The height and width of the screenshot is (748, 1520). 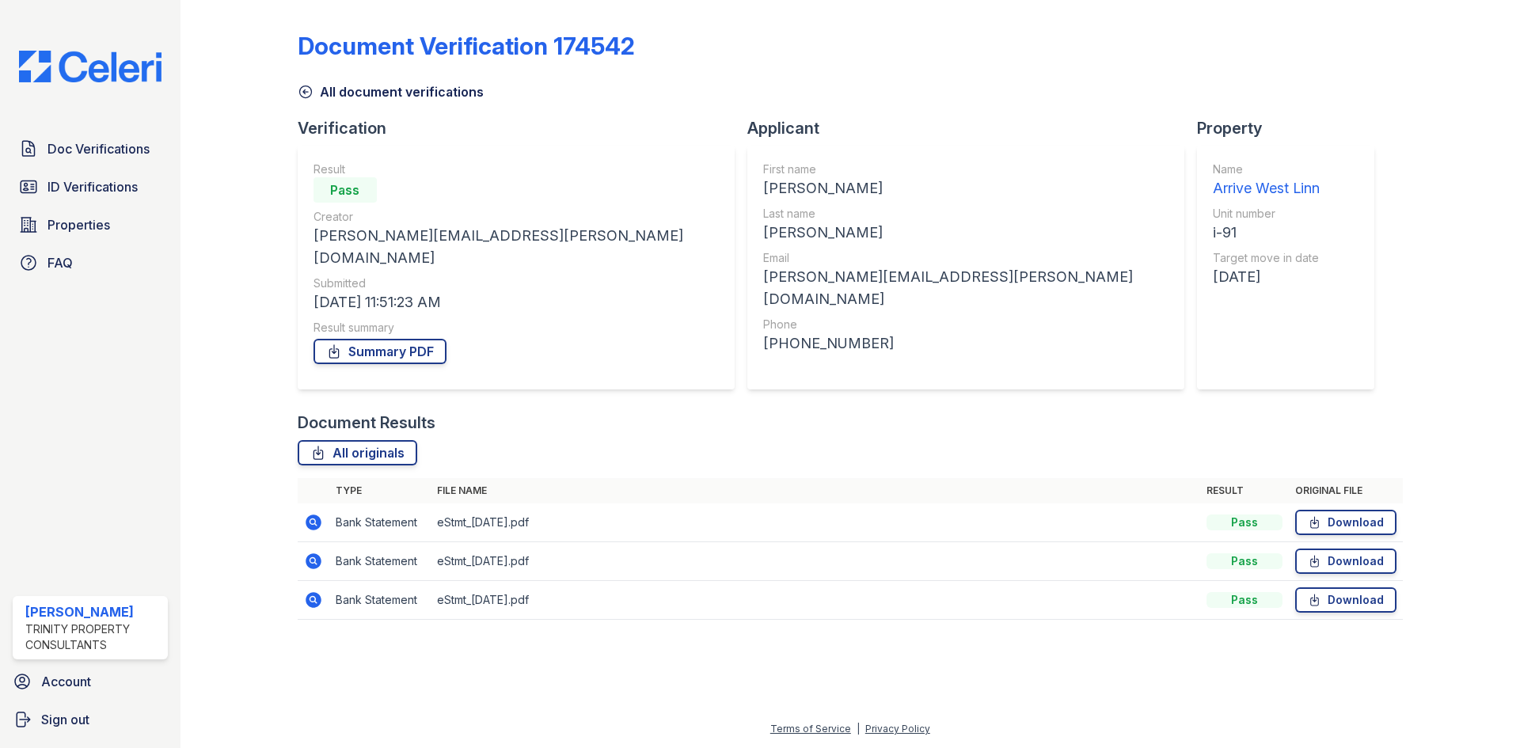 I want to click on span: Doc Verifications, so click(x=98, y=149).